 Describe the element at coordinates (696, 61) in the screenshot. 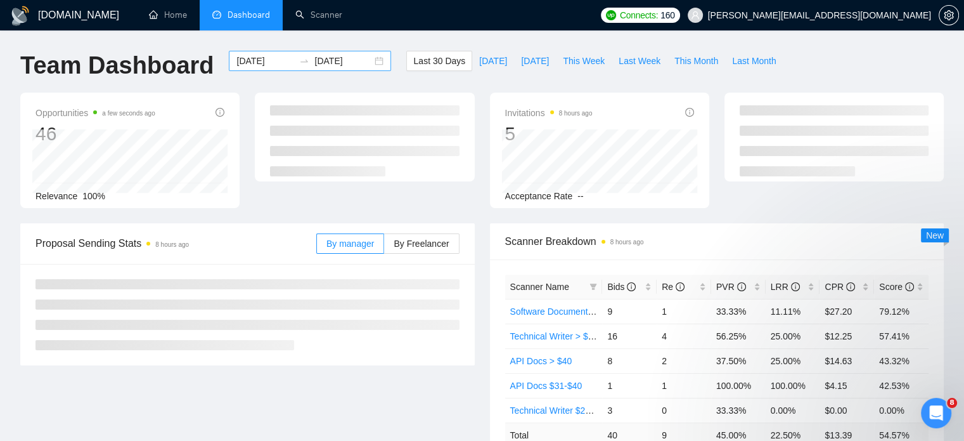

I see `button: This Month` at that location.